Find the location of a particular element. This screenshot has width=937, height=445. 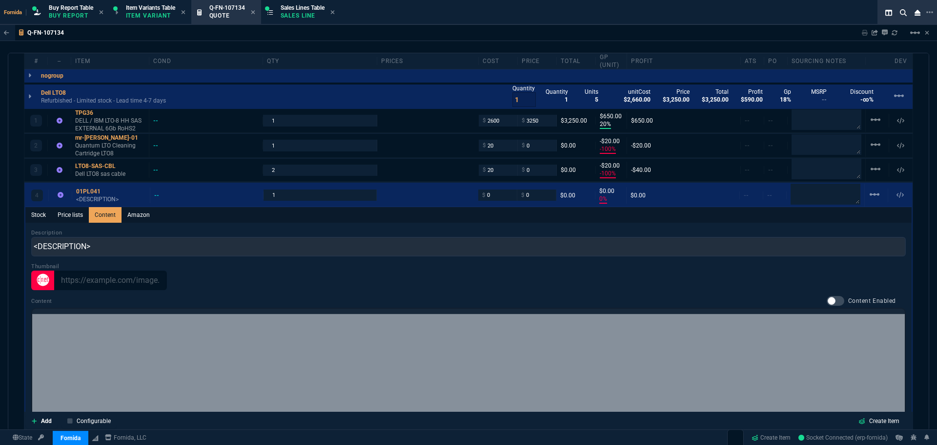

p: Quantum LTO Cleaning Cartridge LTO8 is located at coordinates (110, 149).